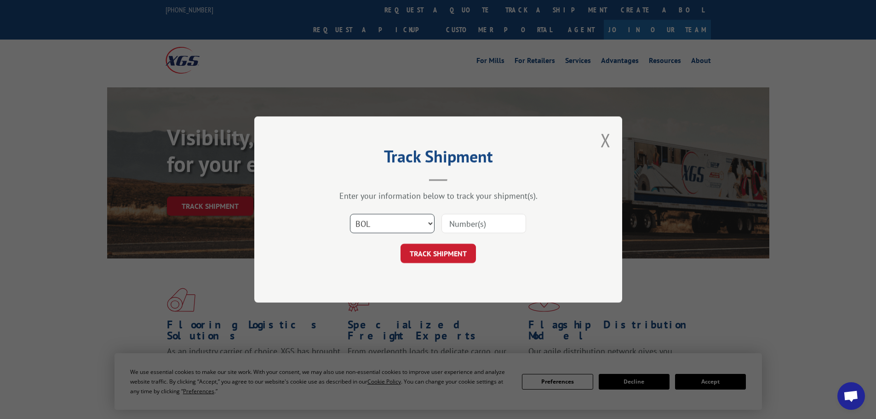 Image resolution: width=876 pixels, height=419 pixels. What do you see at coordinates (438, 195) in the screenshot?
I see `div: Enter your information below to track your shipment(s).` at bounding box center [438, 195].